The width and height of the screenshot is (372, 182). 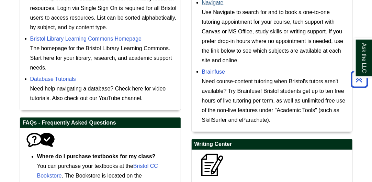 What do you see at coordinates (214, 72) in the screenshot?
I see `a: Brainfuse` at bounding box center [214, 72].